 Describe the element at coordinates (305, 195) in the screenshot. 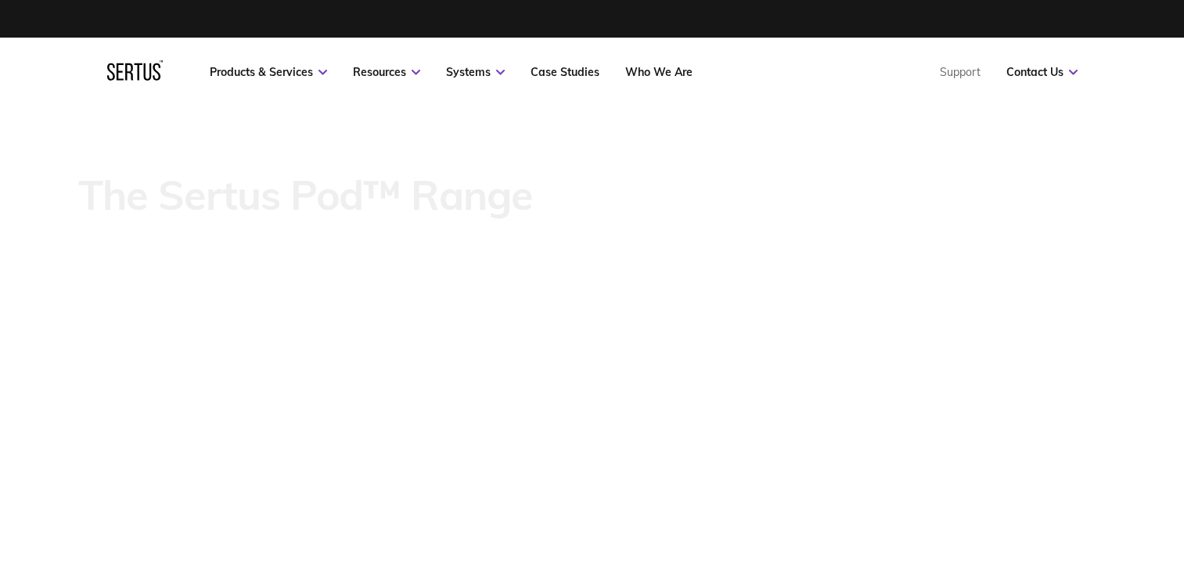

I see `p: The Sertus Pod™ Range` at that location.